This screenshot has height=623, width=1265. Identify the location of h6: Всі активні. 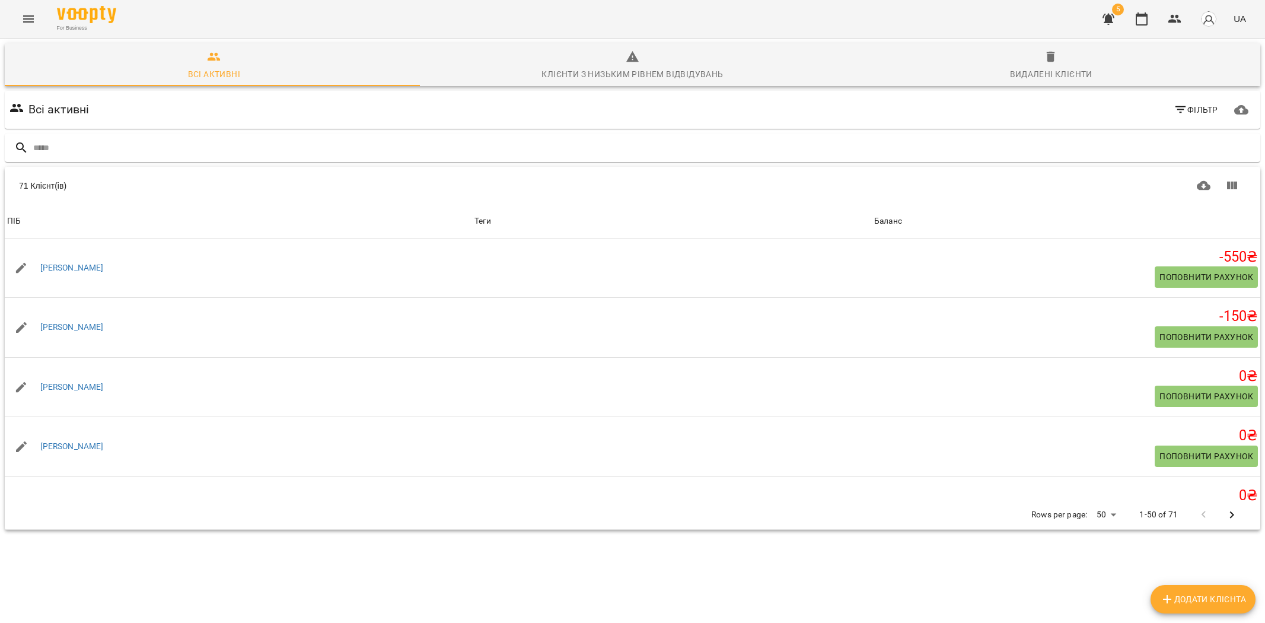
(59, 109).